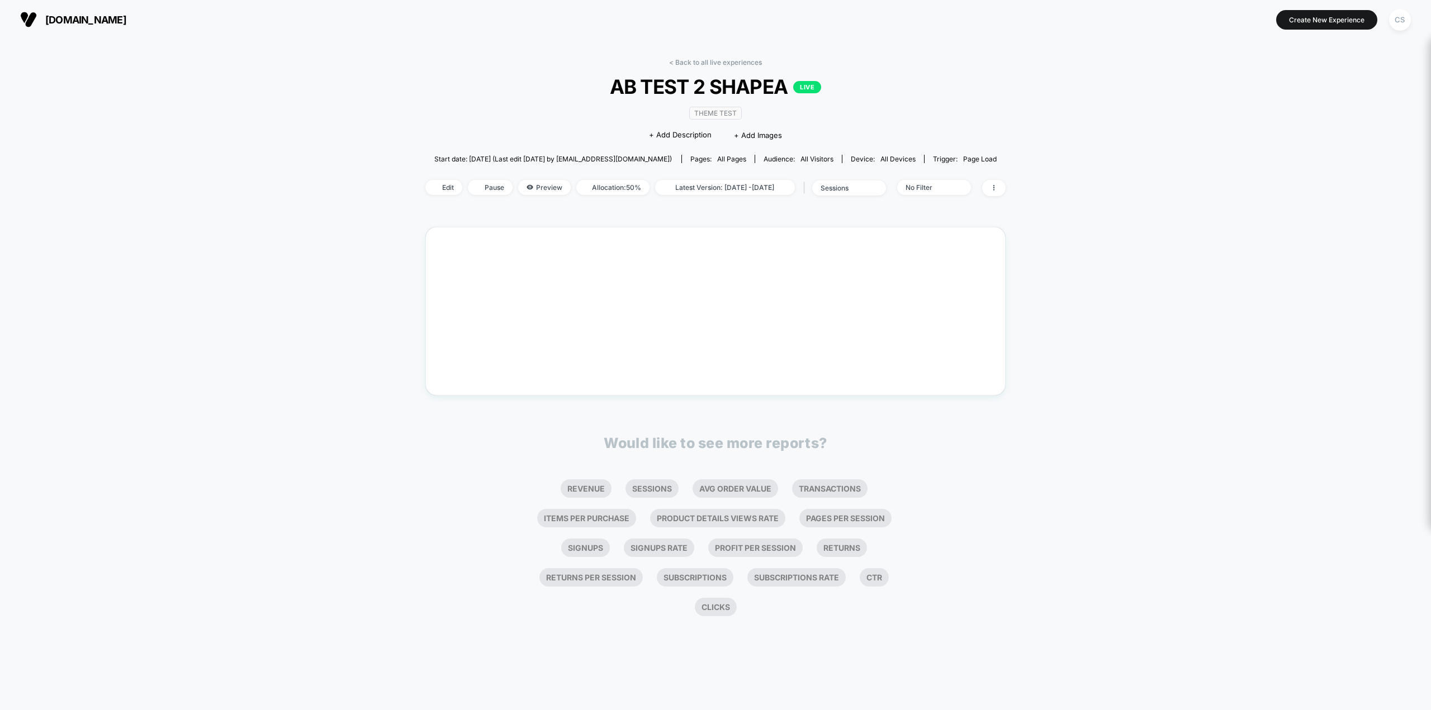 This screenshot has width=1431, height=710. What do you see at coordinates (1326, 20) in the screenshot?
I see `button: Create New Experience` at bounding box center [1326, 20].